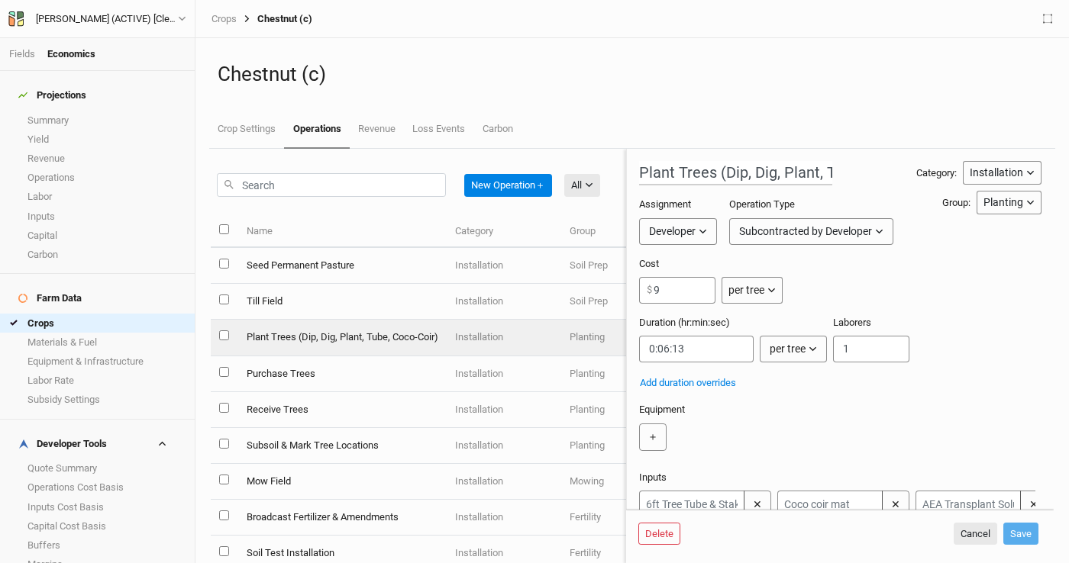 This screenshot has width=1069, height=563. What do you see at coordinates (247, 129) in the screenshot?
I see `a: Crop Settings` at bounding box center [247, 129].